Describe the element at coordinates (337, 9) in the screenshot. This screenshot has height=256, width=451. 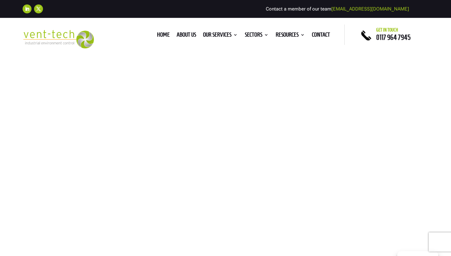
I see `span: Contact a member of our team` at that location.